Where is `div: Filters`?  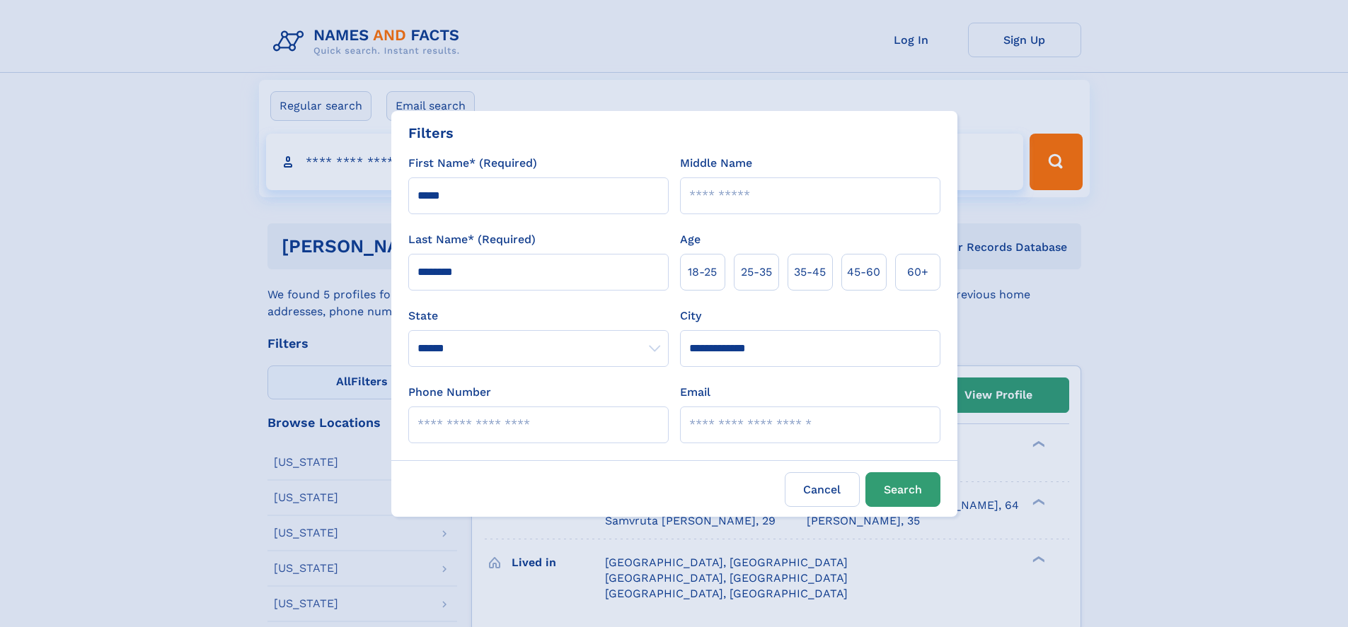 div: Filters is located at coordinates (431, 133).